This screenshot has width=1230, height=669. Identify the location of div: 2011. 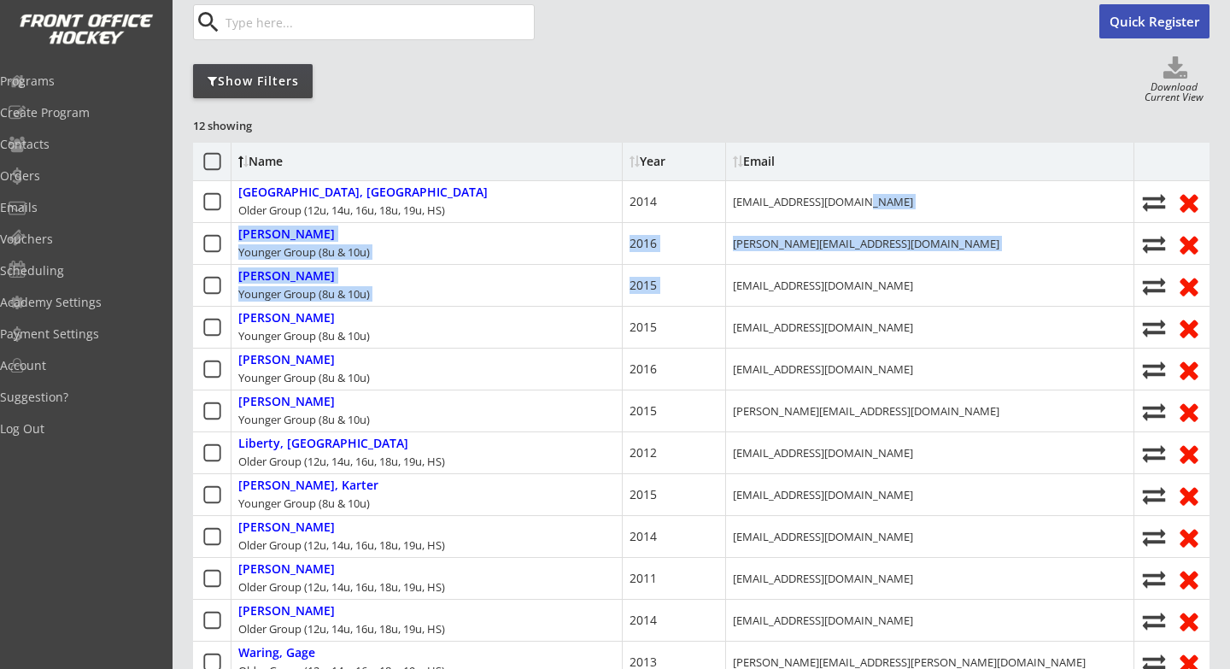
(643, 578).